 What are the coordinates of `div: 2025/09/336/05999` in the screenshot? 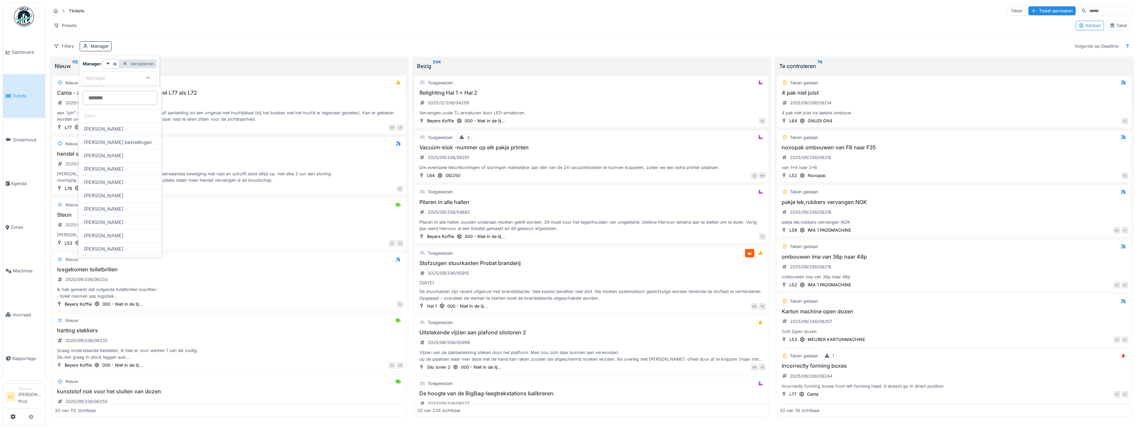 It's located at (449, 342).